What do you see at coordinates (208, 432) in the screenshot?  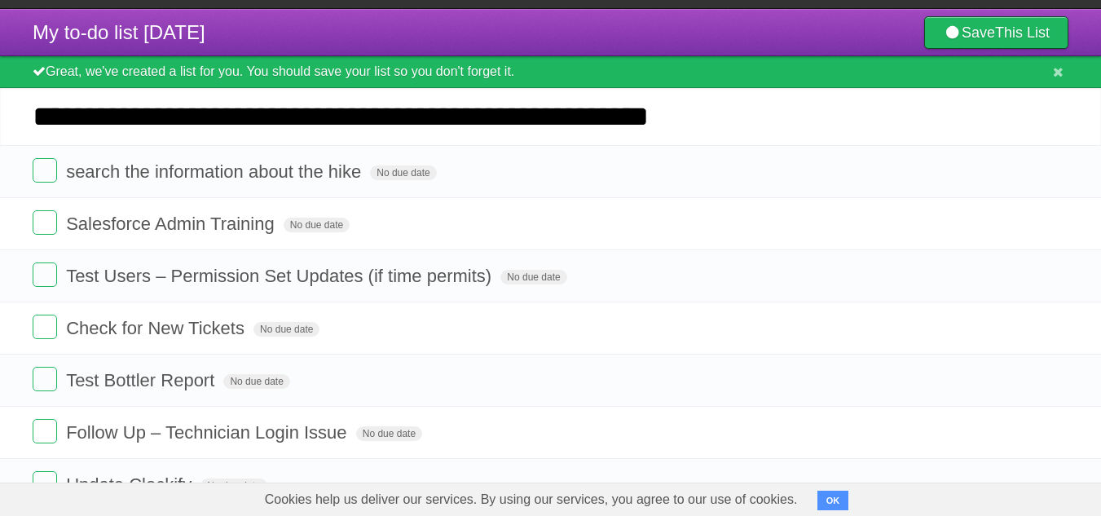 I see `span: Follow Up – Technician Login Issue` at bounding box center [208, 432].